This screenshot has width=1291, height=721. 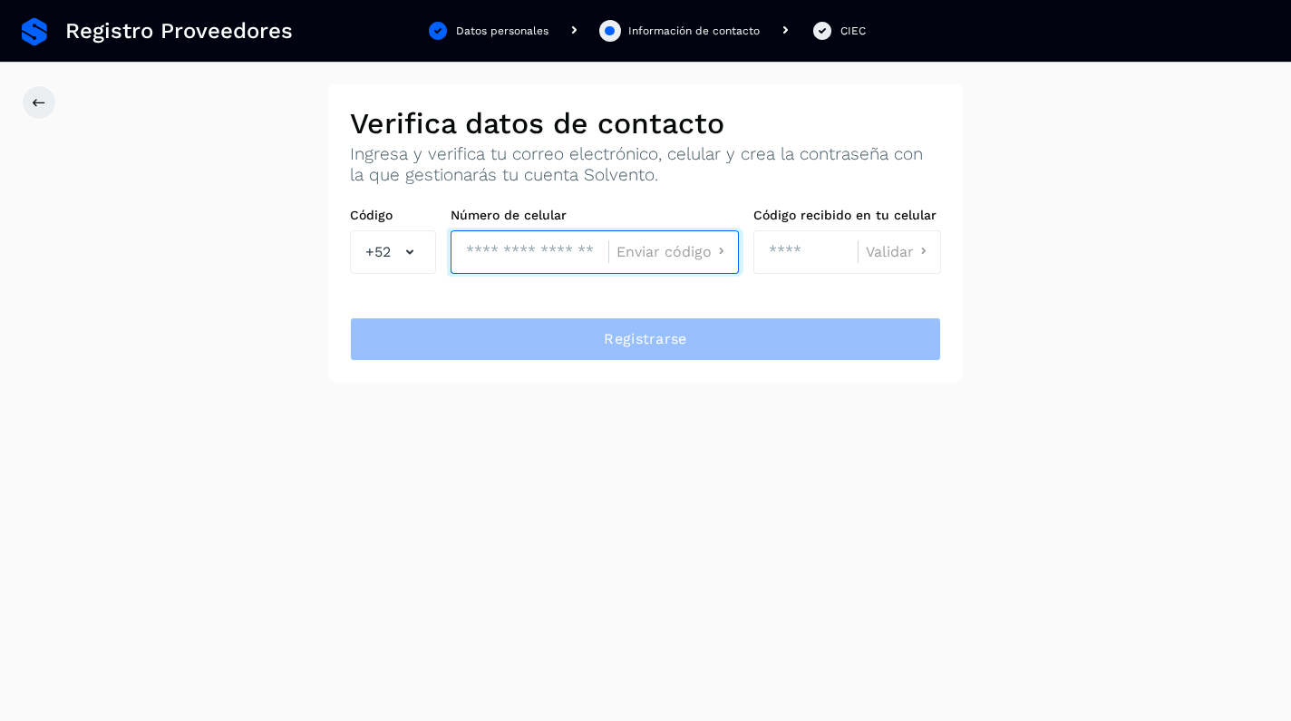 I want to click on span: +52, so click(x=378, y=252).